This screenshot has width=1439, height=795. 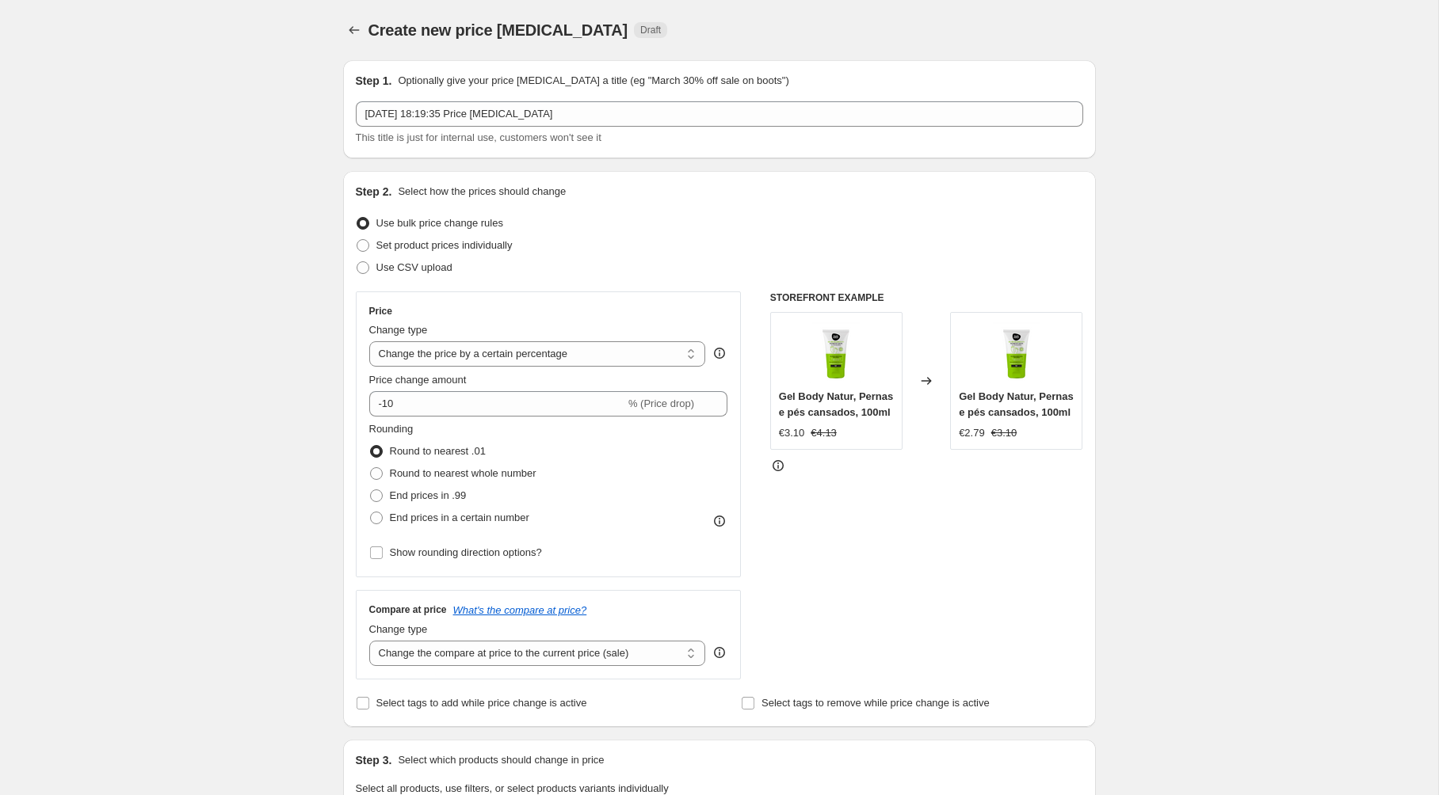 I want to click on h2: Step 1., so click(x=374, y=81).